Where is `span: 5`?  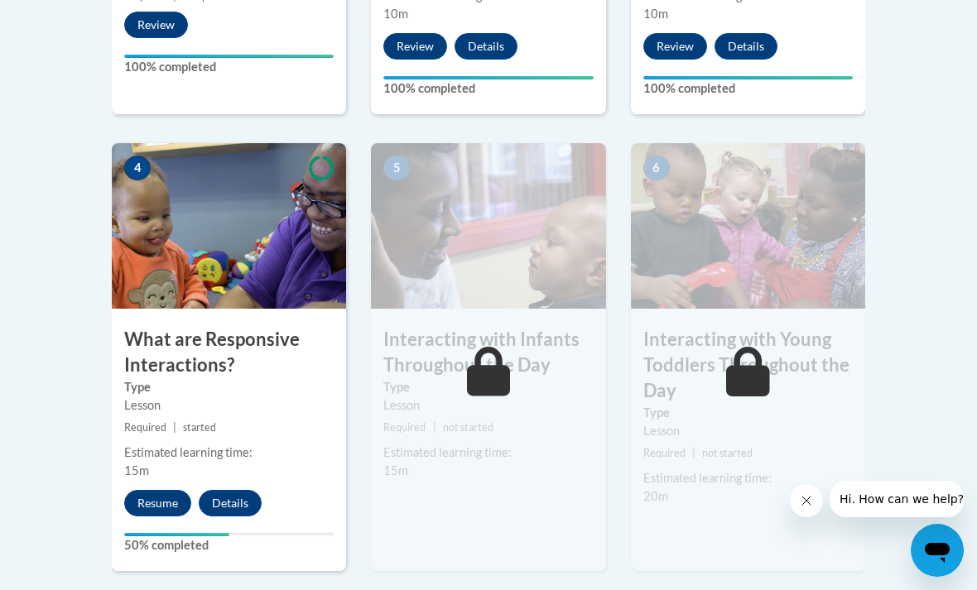
span: 5 is located at coordinates (397, 168).